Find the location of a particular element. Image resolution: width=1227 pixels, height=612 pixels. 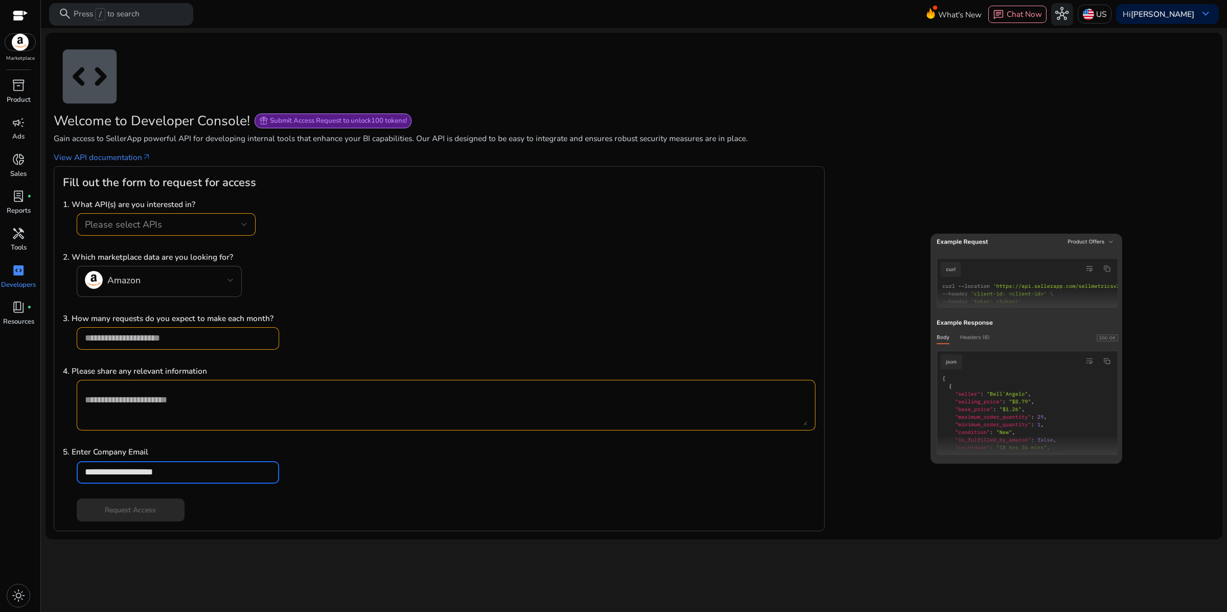

p: 2. Which marketplace data are you looking for? is located at coordinates (438, 257).